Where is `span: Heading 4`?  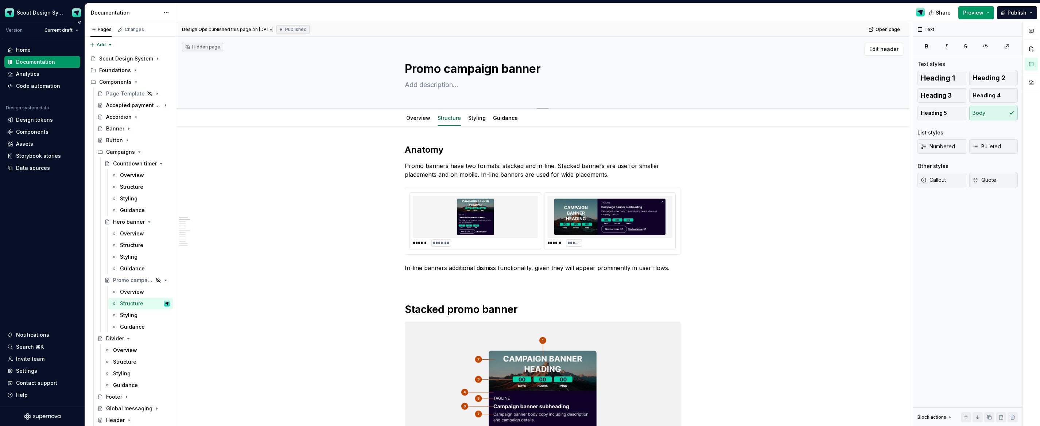
span: Heading 4 is located at coordinates (987, 96).